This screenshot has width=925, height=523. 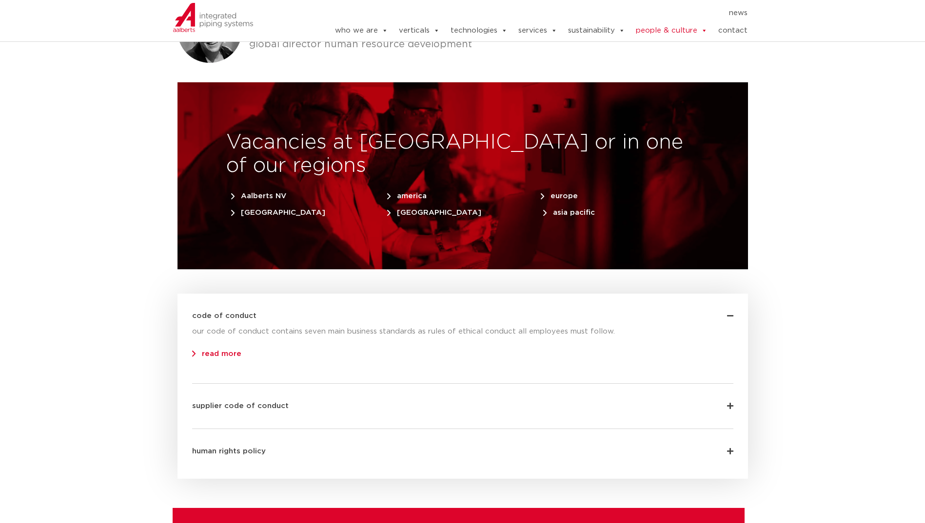 What do you see at coordinates (266, 193) in the screenshot?
I see `a: Aalberts NV` at bounding box center [266, 193].